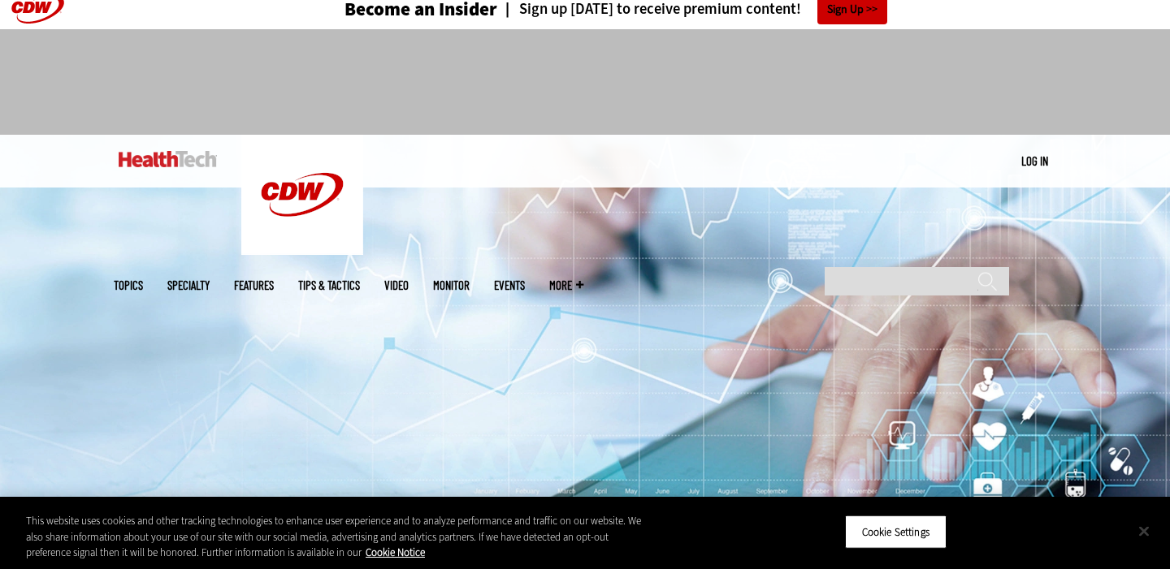  Describe the element at coordinates (396, 285) in the screenshot. I see `a: Video` at that location.